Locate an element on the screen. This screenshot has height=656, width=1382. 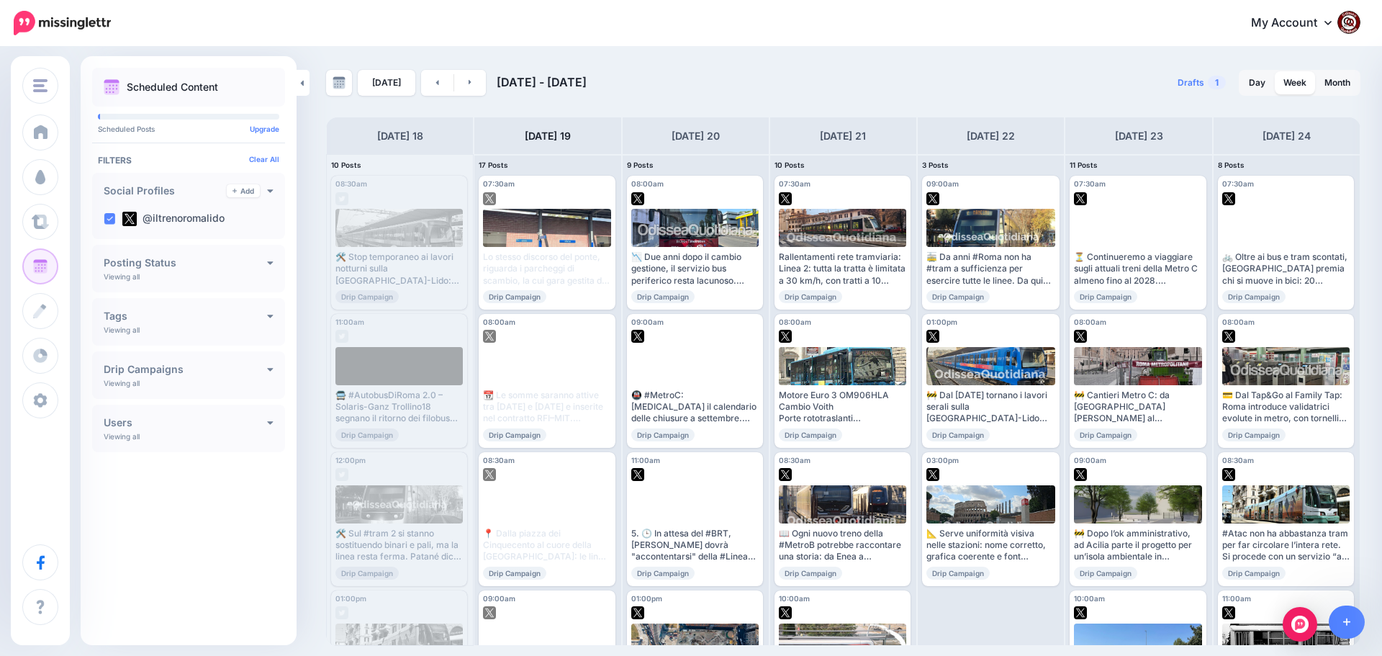
a: Add is located at coordinates (243, 191).